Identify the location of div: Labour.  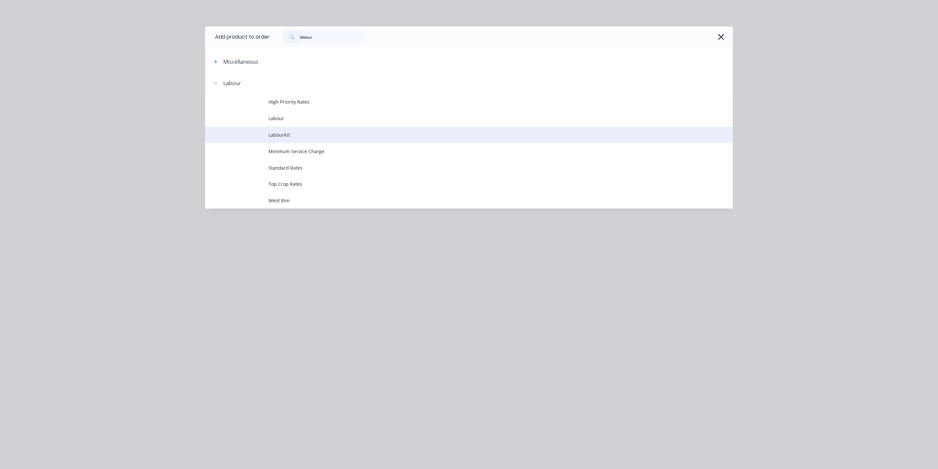
(232, 83).